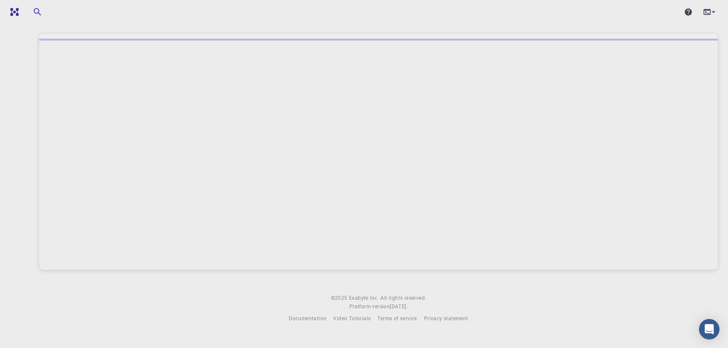 The image size is (728, 348). Describe the element at coordinates (352, 318) in the screenshot. I see `span: Video Tutorials` at that location.